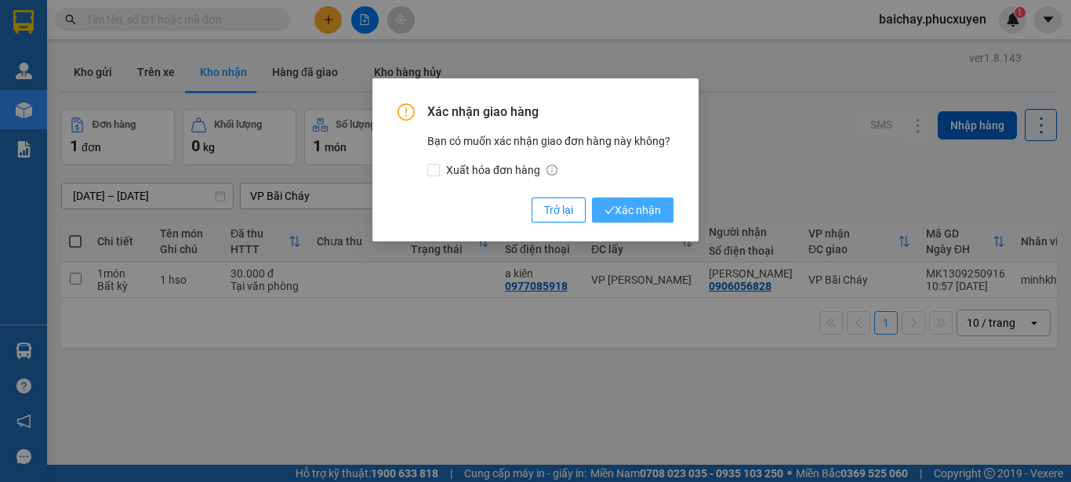 This screenshot has width=1071, height=482. Describe the element at coordinates (558, 210) in the screenshot. I see `button: Trở lại` at that location.